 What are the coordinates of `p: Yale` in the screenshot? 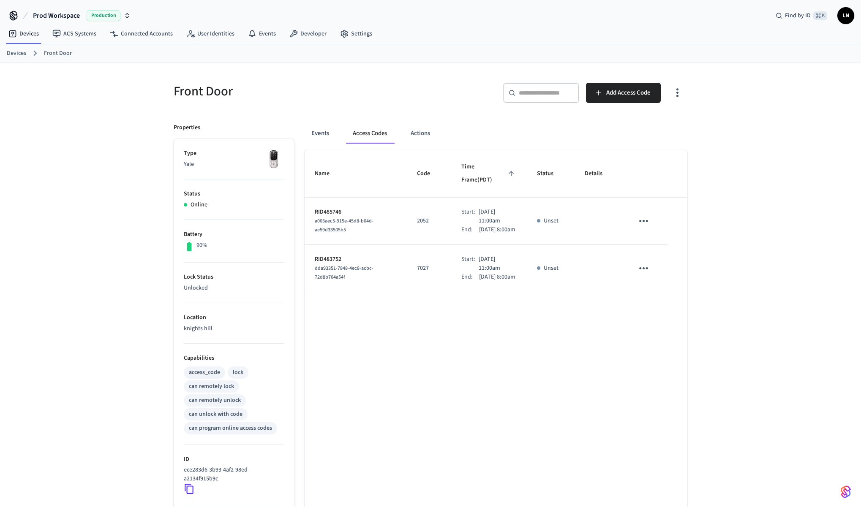 It's located at (234, 164).